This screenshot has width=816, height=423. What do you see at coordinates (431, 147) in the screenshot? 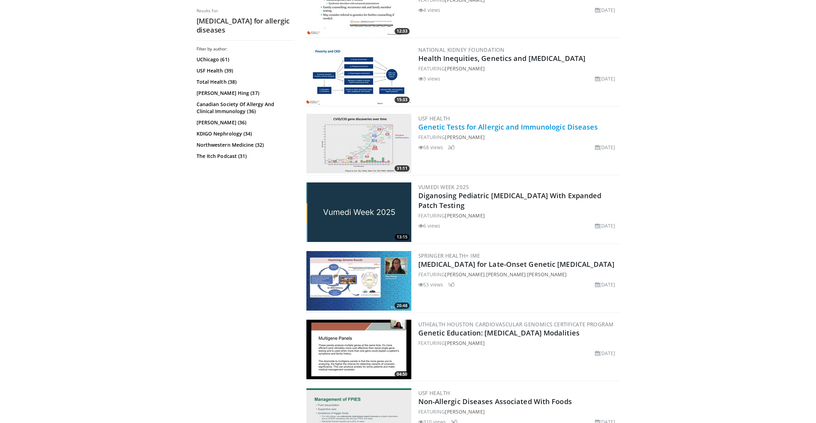
I see `li: 58 views` at bounding box center [431, 147].